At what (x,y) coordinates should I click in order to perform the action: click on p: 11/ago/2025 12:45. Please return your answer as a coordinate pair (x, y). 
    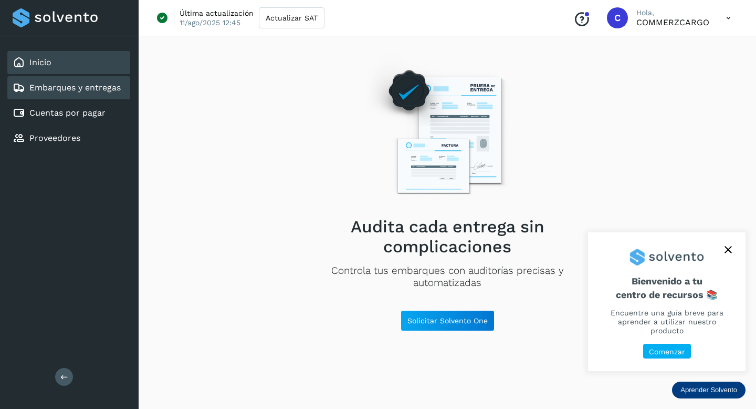
    Looking at the image, I should click on (210, 23).